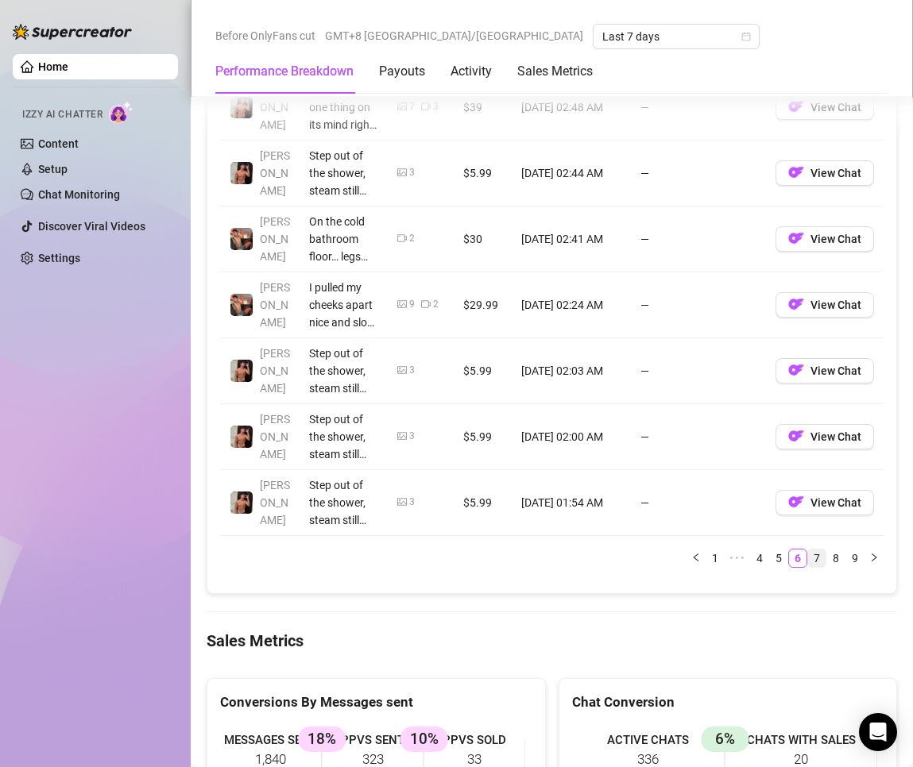  Describe the element at coordinates (265, 36) in the screenshot. I see `span: Before OnlyFans cut` at that location.